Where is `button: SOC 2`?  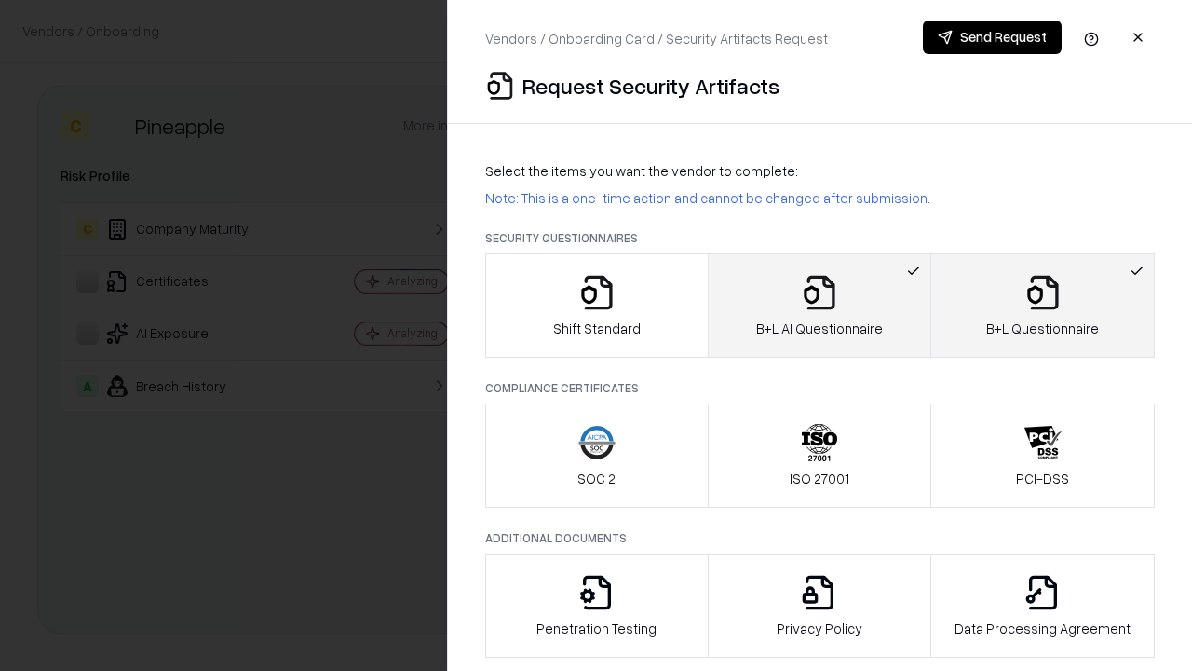
button: SOC 2 is located at coordinates (597, 455).